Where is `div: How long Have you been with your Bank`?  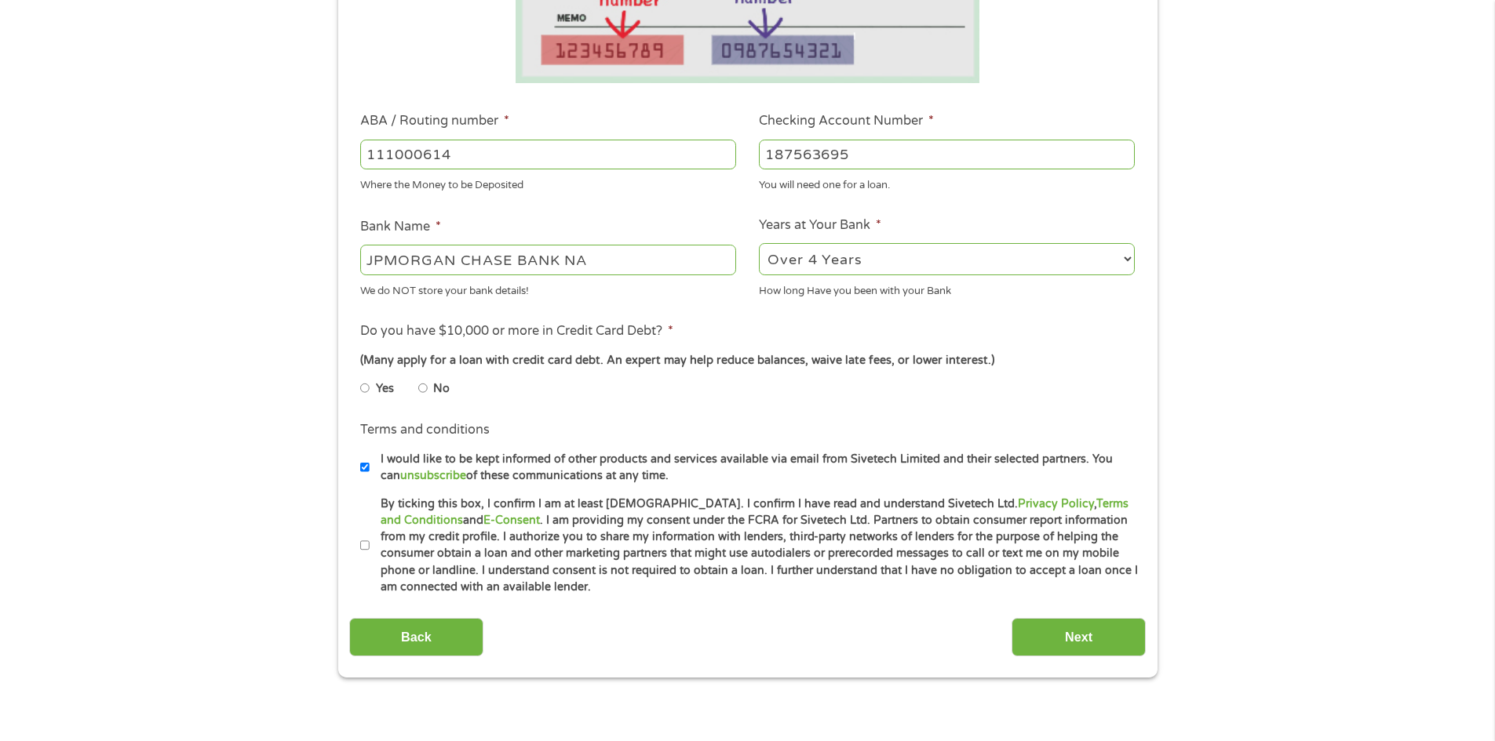
div: How long Have you been with your Bank is located at coordinates (946, 288).